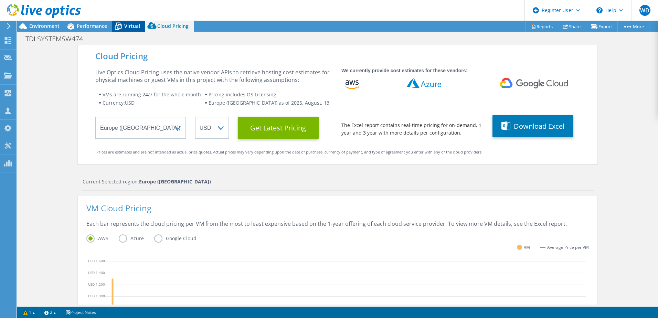  Describe the element at coordinates (50, 312) in the screenshot. I see `a: 2` at that location.